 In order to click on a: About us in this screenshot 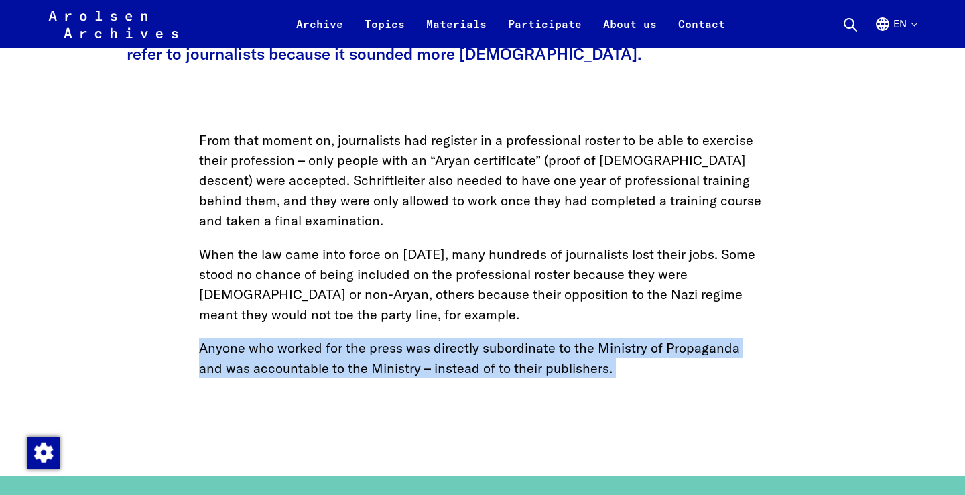, I will do `click(630, 32)`.